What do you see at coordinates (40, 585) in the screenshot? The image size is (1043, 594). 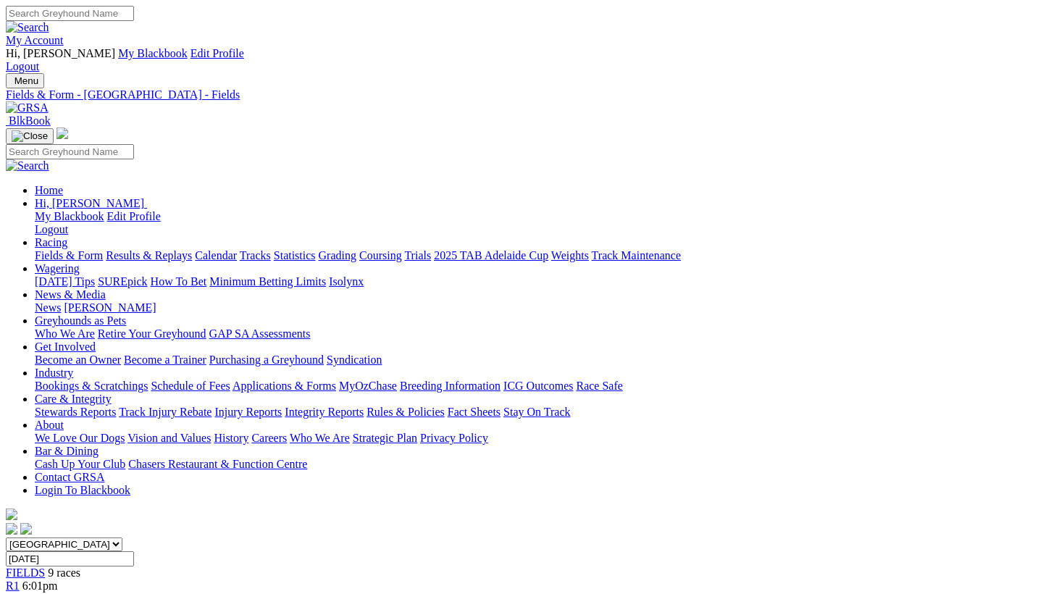 I see `span: 6:01pm` at bounding box center [40, 585].